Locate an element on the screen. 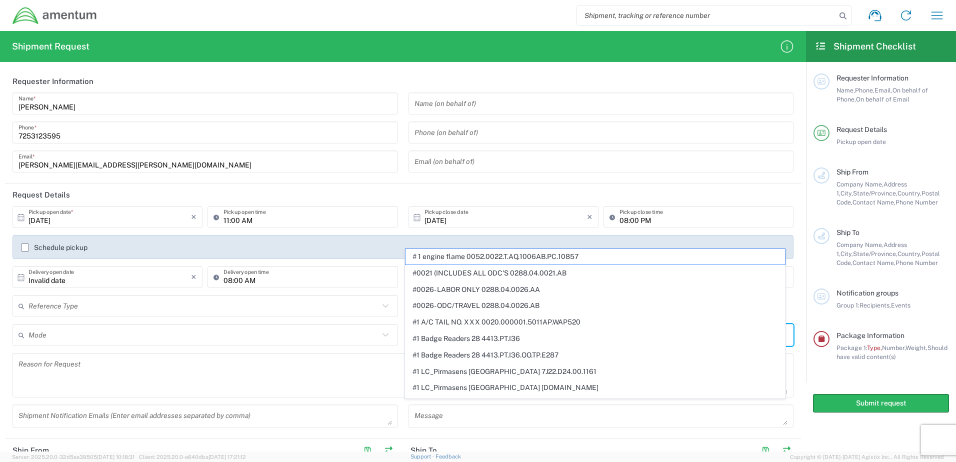 The width and height of the screenshot is (956, 462). span: # 1 engine flame 0052.0022.T.AQ.1006AB.PC.10857 is located at coordinates (595, 257).